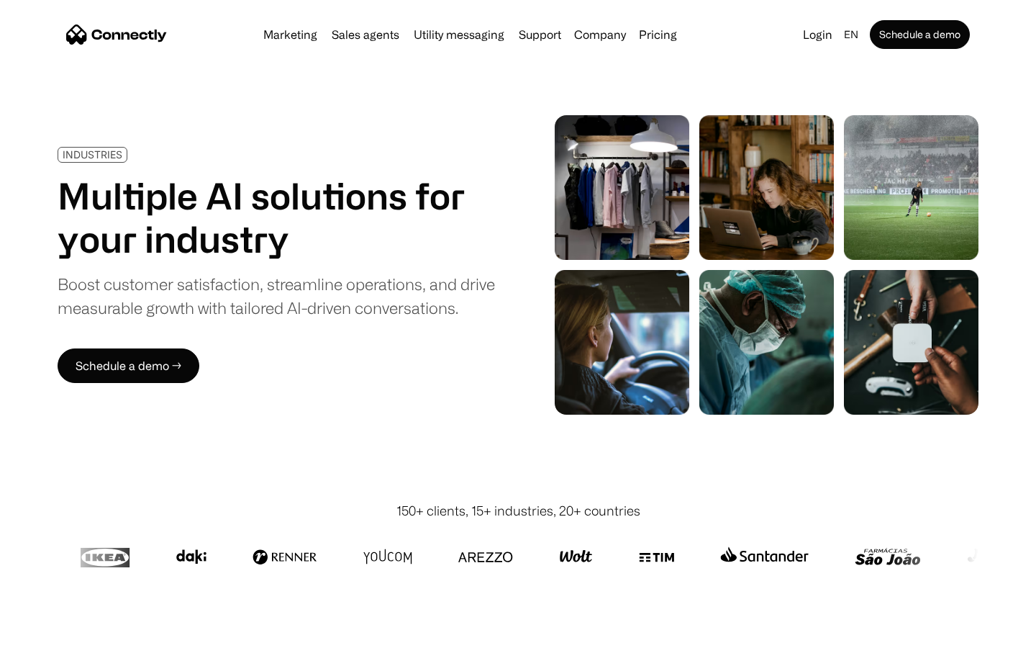  I want to click on h1: Multiple AI solutions for your industry, so click(276, 217).